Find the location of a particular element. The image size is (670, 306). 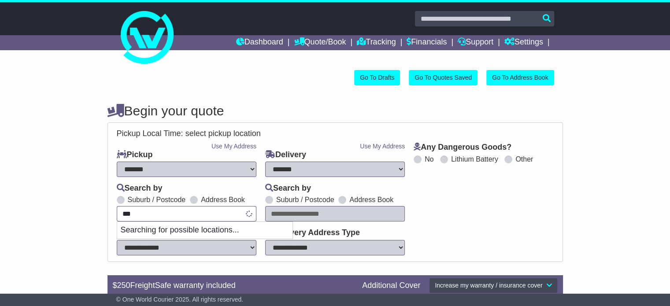

div: Pickup Local Time: is located at coordinates (335, 134).